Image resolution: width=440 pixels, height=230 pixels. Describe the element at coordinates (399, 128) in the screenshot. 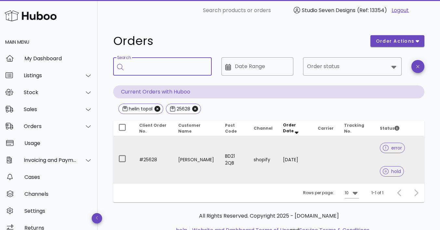

I see `th: Status` at that location.